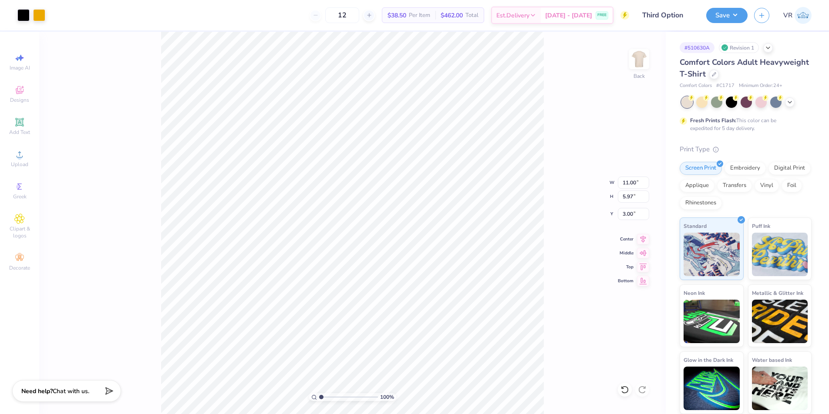  Describe the element at coordinates (788, 15) in the screenshot. I see `span: VR` at that location.